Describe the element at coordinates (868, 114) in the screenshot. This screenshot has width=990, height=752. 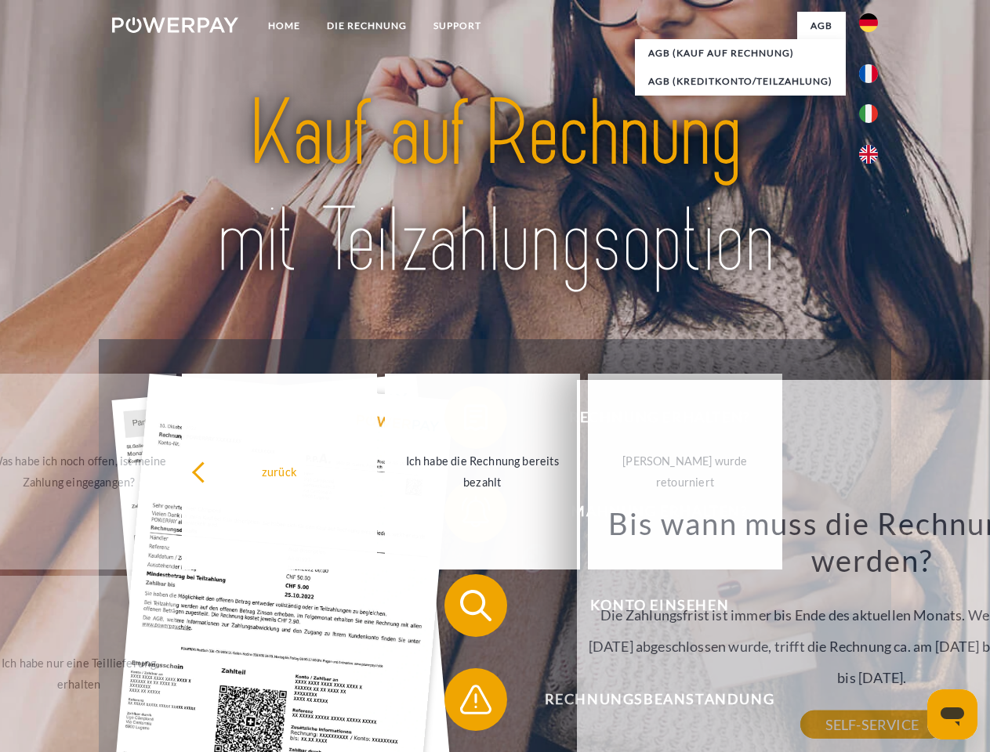
I see `img: it` at that location.